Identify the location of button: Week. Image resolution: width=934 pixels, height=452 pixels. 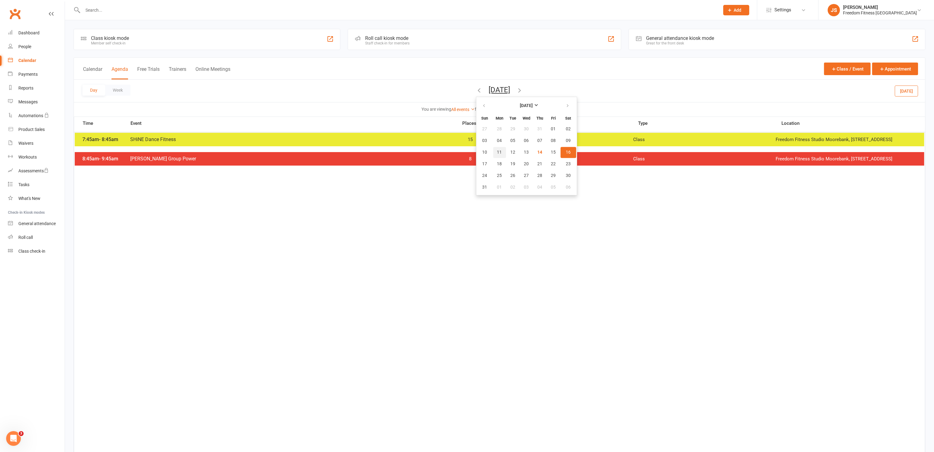
(118, 90).